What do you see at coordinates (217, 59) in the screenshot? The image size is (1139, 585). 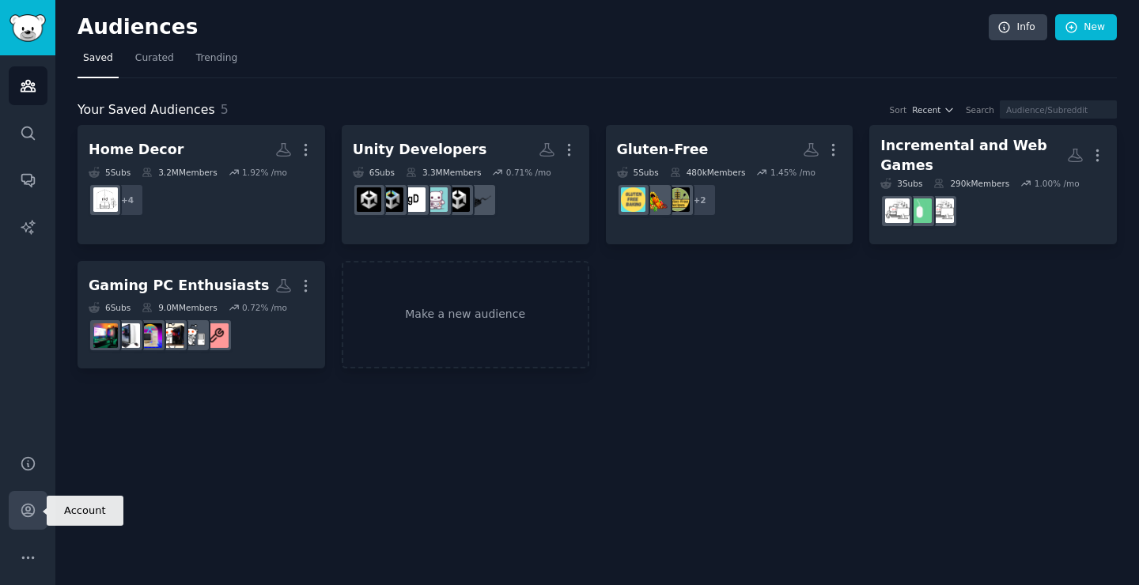 I see `span: Trending` at bounding box center [217, 59].